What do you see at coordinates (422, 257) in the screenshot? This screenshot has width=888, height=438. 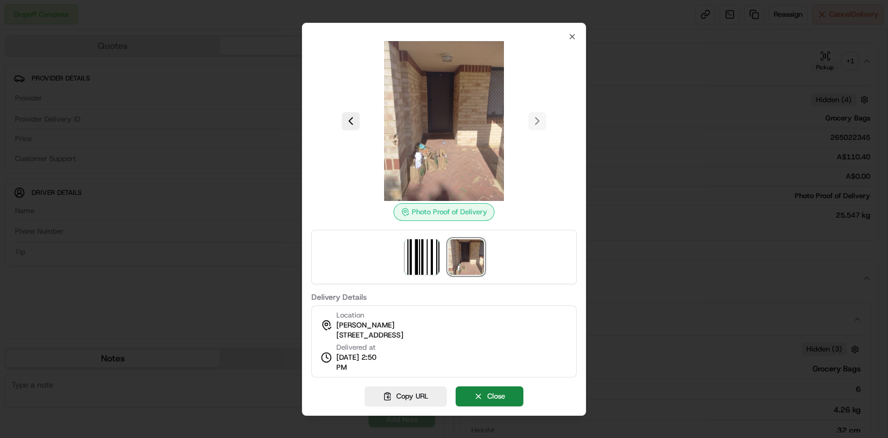 I see `img: barcode_scan_on_pickup image` at bounding box center [422, 257].